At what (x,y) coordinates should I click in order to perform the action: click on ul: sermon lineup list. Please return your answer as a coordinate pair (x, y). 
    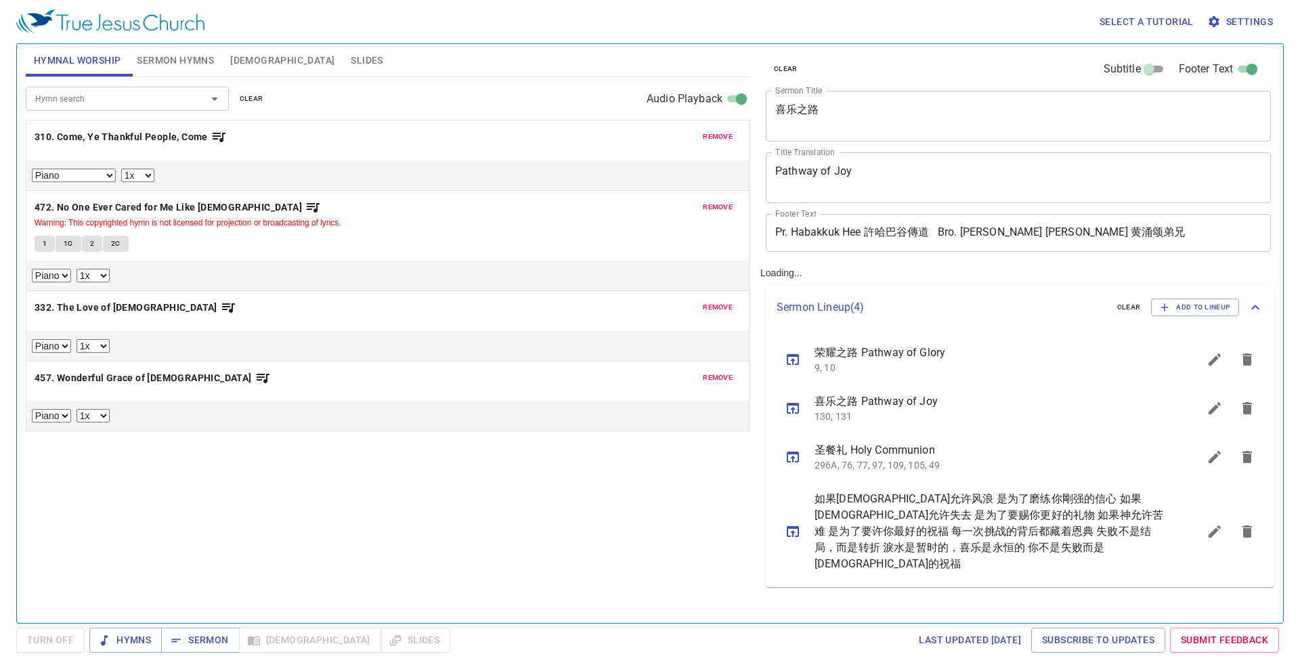
    Looking at the image, I should click on (1020, 459).